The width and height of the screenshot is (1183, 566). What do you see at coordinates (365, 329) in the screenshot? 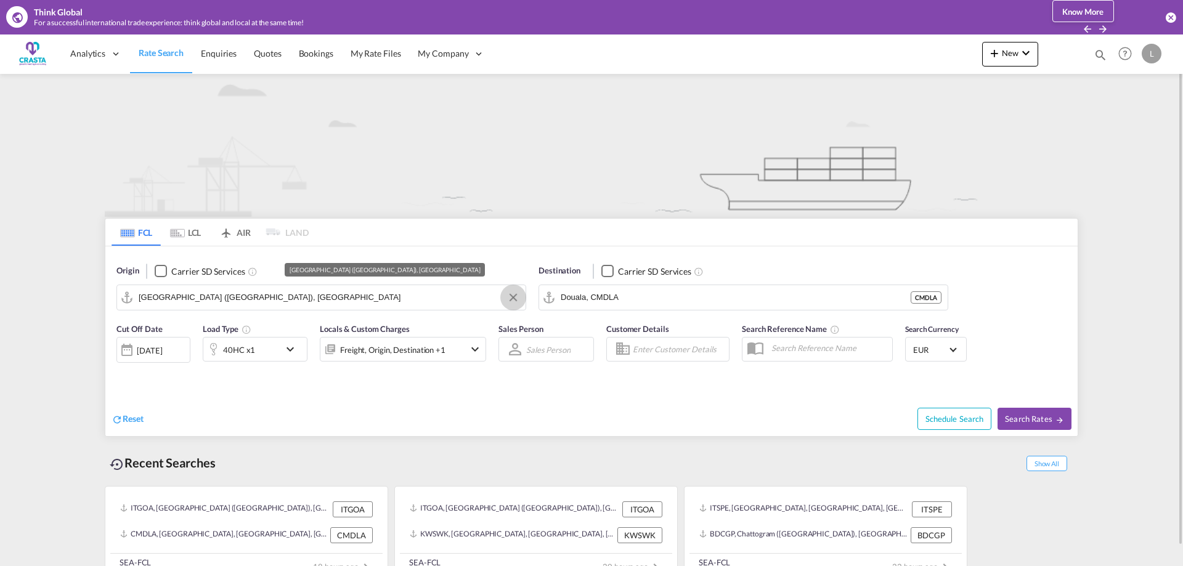
I see `span: Locals & Custom Charges` at bounding box center [365, 329].